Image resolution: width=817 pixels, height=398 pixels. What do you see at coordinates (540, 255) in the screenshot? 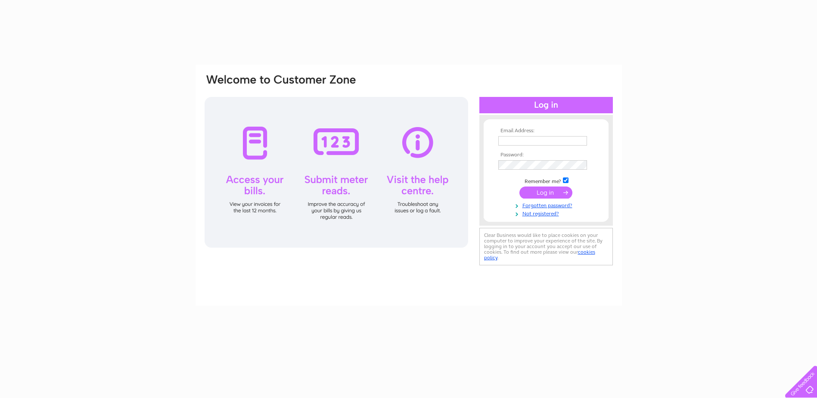
I see `a: cookies policy` at bounding box center [540, 255].